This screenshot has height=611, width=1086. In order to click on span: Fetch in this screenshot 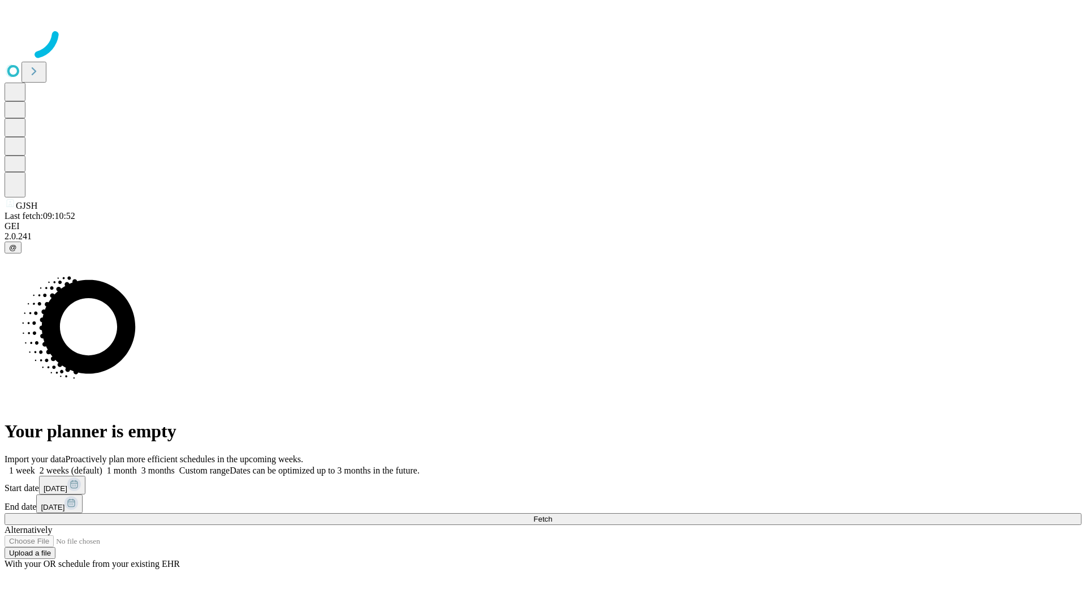, I will do `click(542, 519)`.